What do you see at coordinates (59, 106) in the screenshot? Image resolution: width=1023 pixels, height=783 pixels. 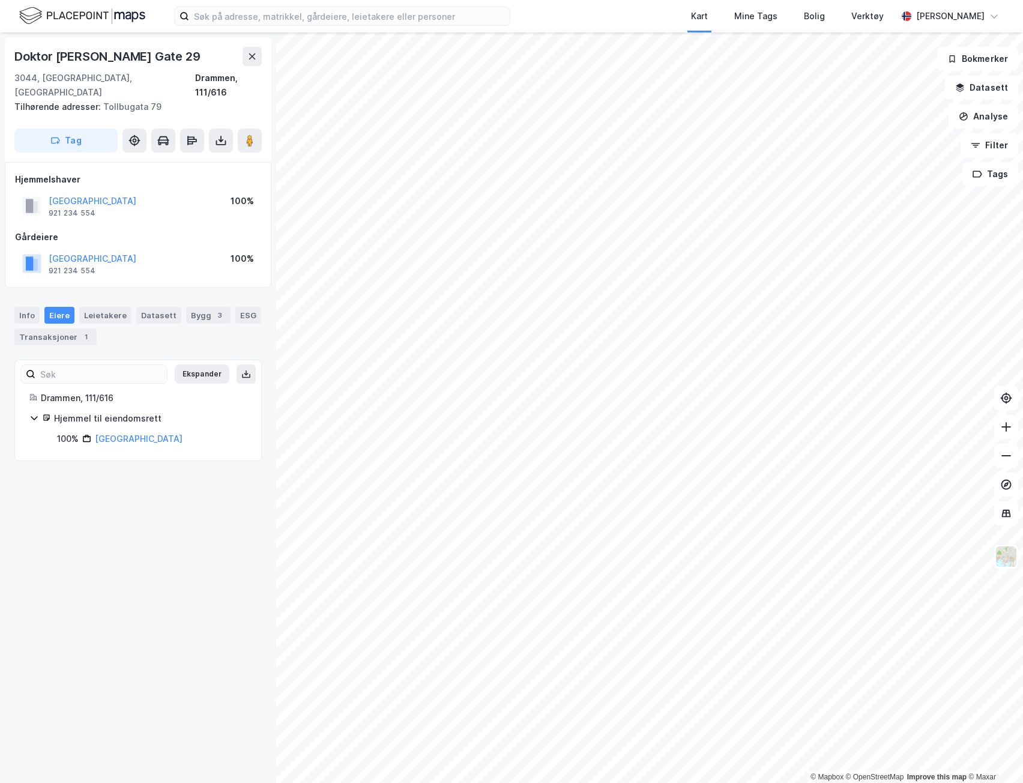 I see `span: Tilhørende adresser:` at bounding box center [59, 106].